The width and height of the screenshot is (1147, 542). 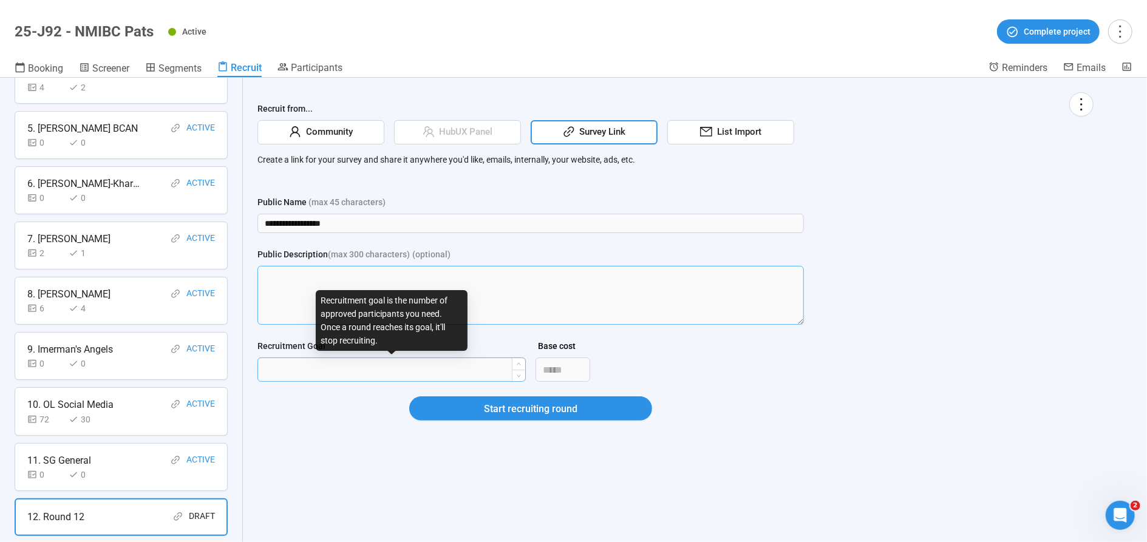 I want to click on span: Recruit, so click(x=246, y=67).